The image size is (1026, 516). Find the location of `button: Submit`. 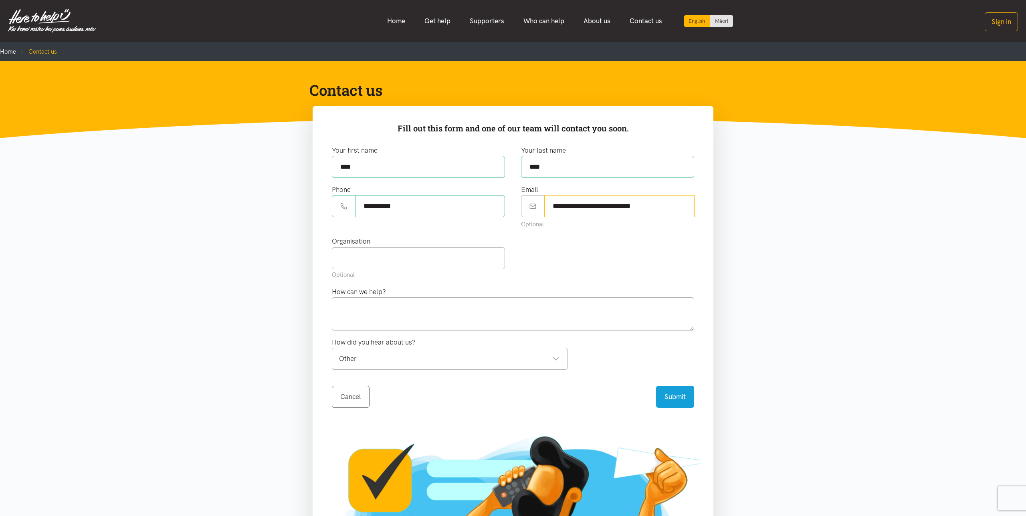

button: Submit is located at coordinates (675, 397).